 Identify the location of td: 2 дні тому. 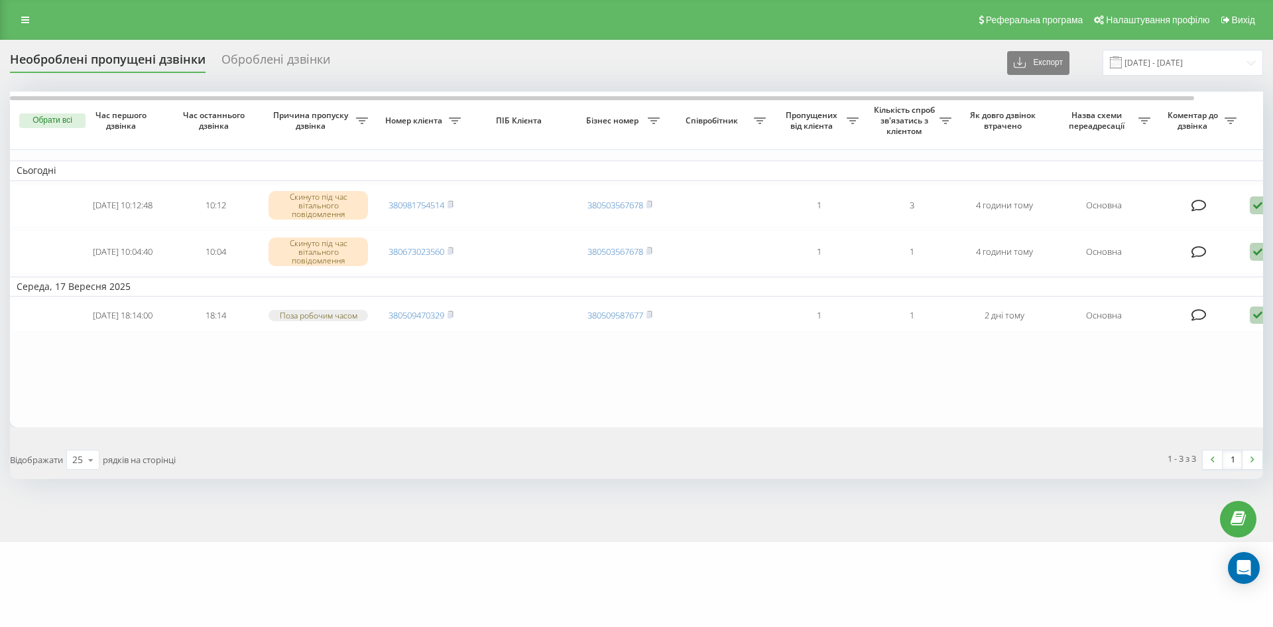
(1005, 315).